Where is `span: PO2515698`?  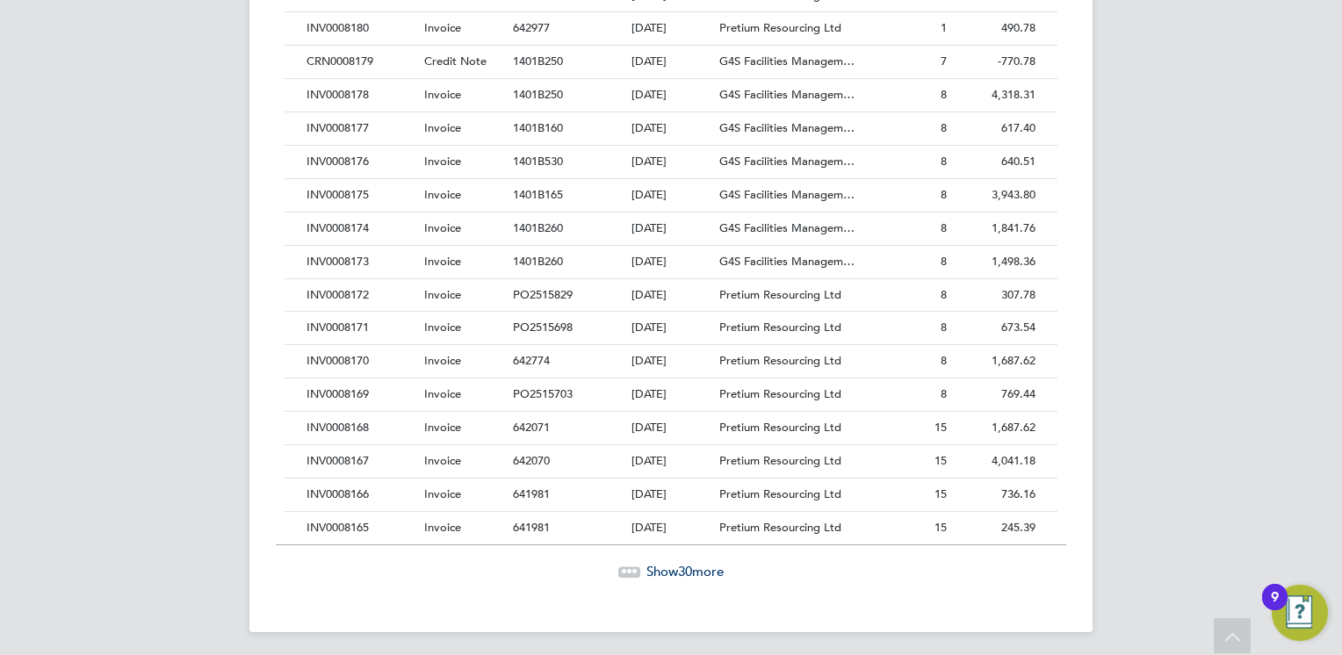 span: PO2515698 is located at coordinates (543, 327).